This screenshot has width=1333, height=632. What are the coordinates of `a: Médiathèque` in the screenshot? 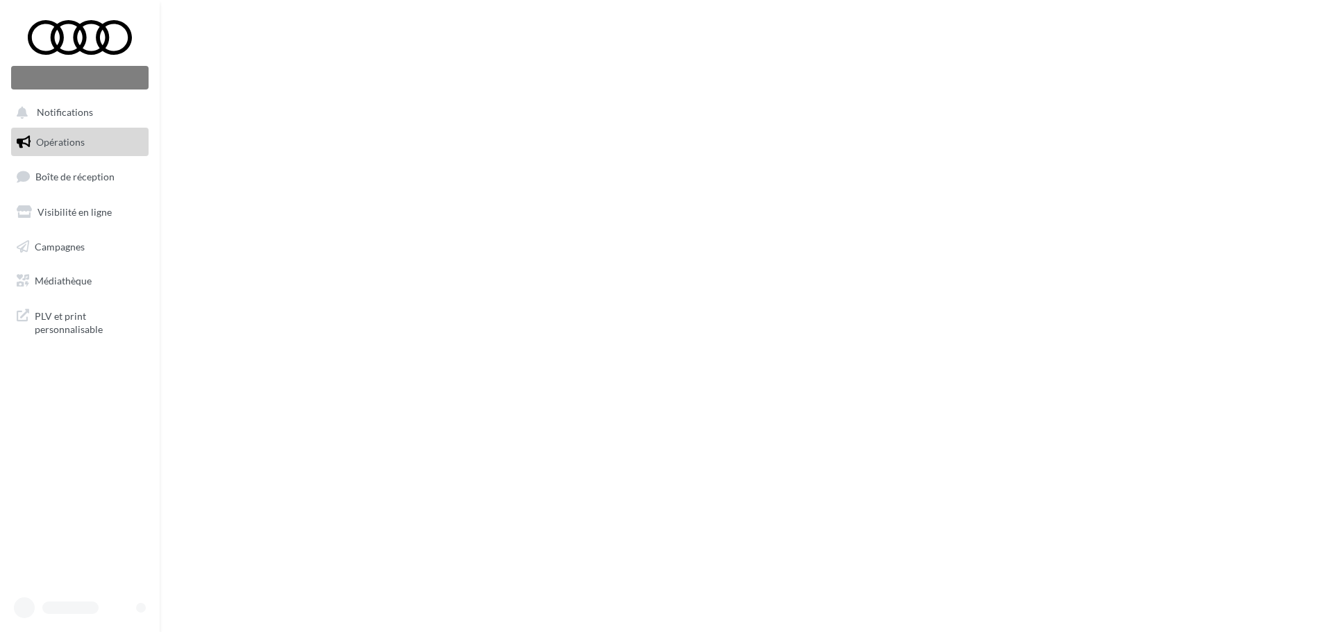 It's located at (80, 281).